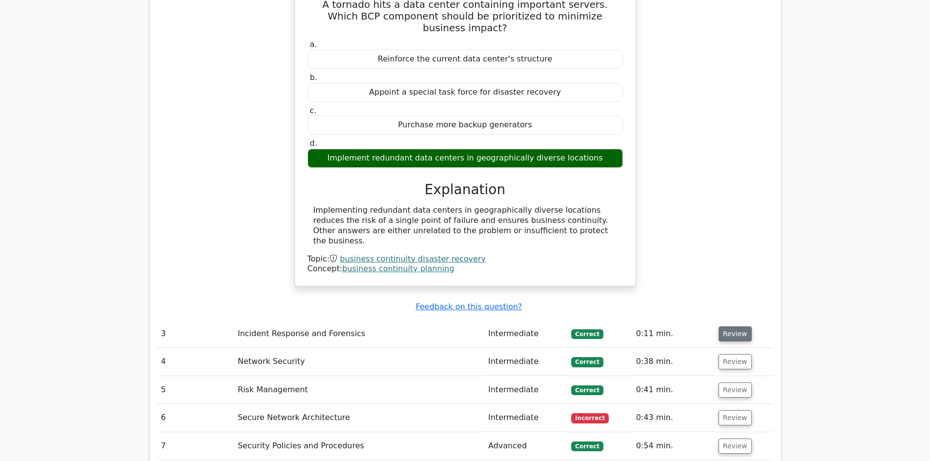  I want to click on u: Feedback on this question?, so click(469, 307).